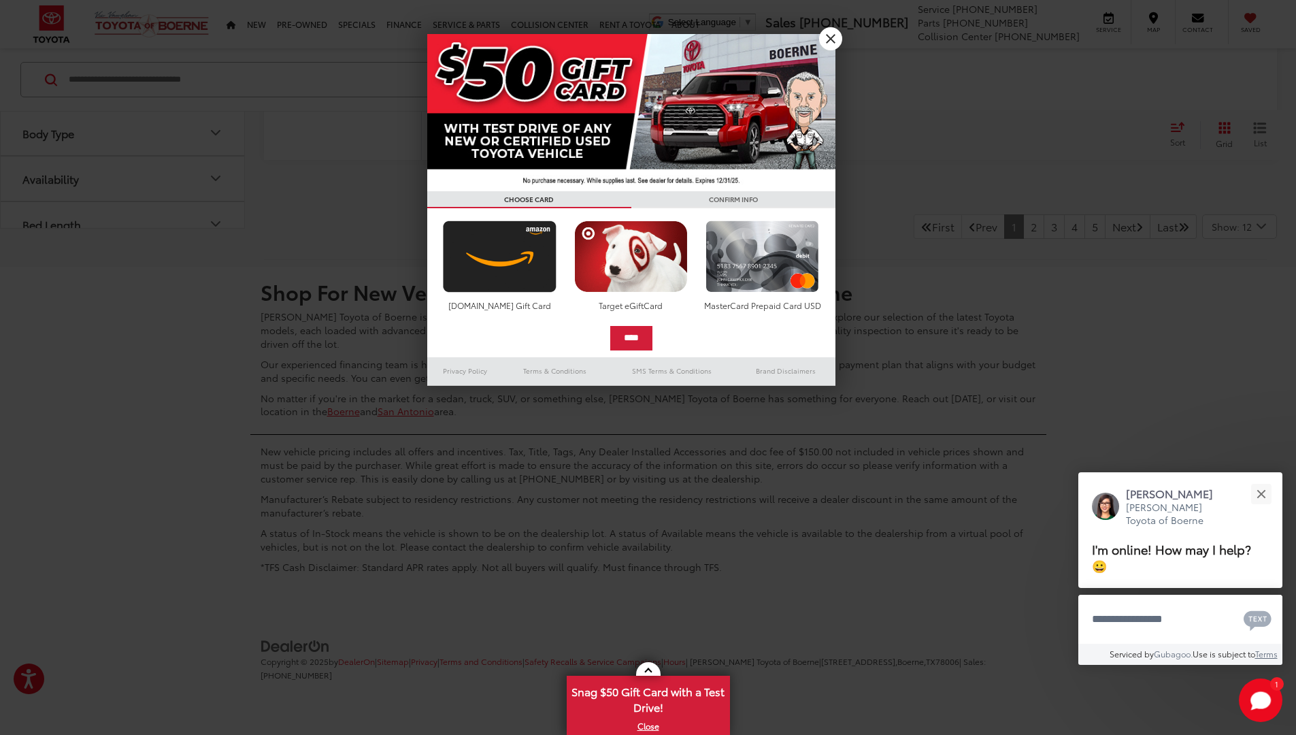 The image size is (1296, 735). Describe the element at coordinates (554, 371) in the screenshot. I see `a: Terms & Conditions` at that location.